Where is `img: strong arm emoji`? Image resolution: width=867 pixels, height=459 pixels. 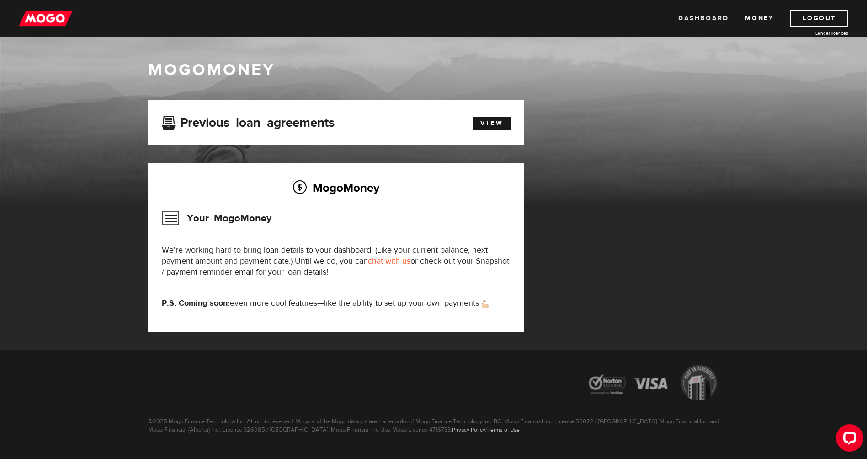
img: strong arm emoji is located at coordinates (486, 304).